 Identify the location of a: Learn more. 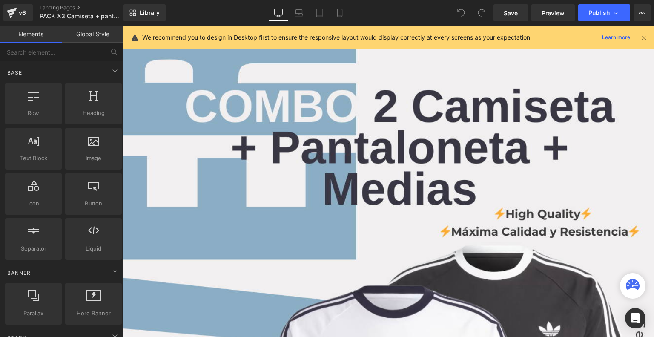
(616, 37).